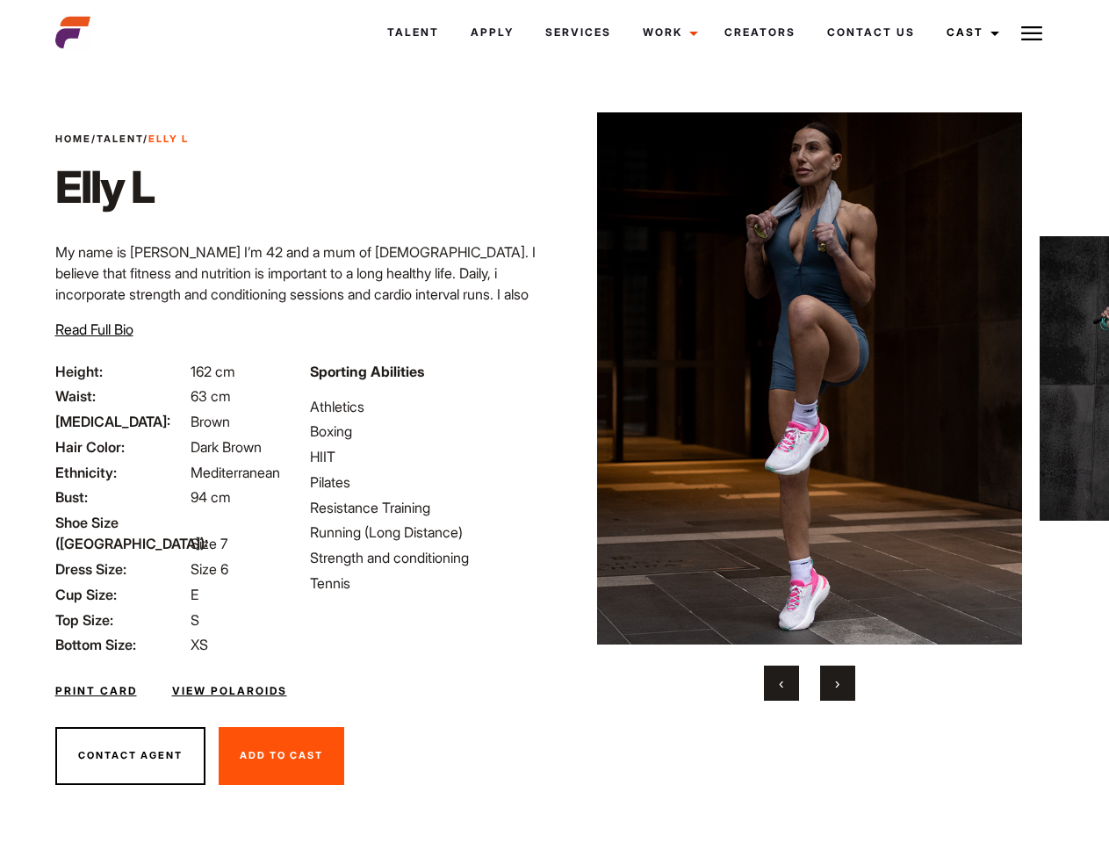 The image size is (1109, 843). Describe the element at coordinates (781, 683) in the screenshot. I see `span: Previous` at that location.